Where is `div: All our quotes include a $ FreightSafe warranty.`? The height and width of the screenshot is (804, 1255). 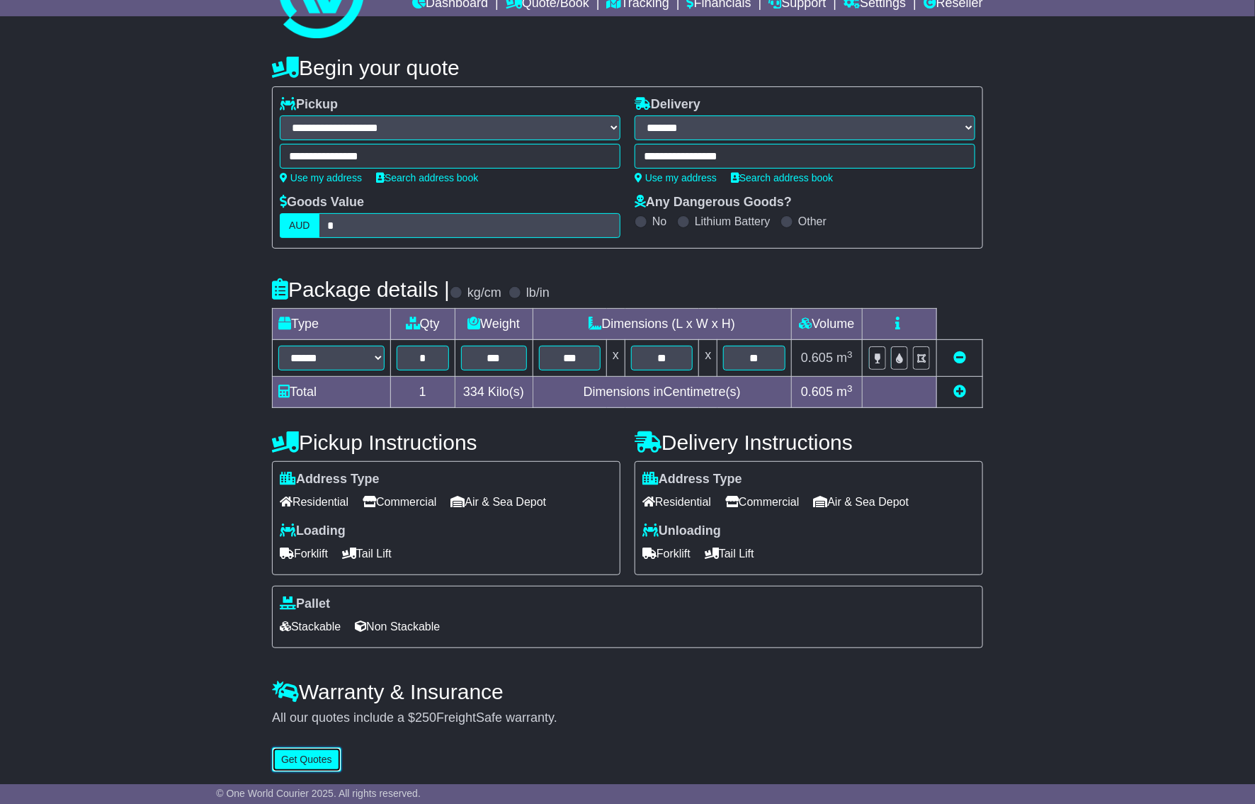 div: All our quotes include a $ FreightSafe warranty. is located at coordinates (627, 718).